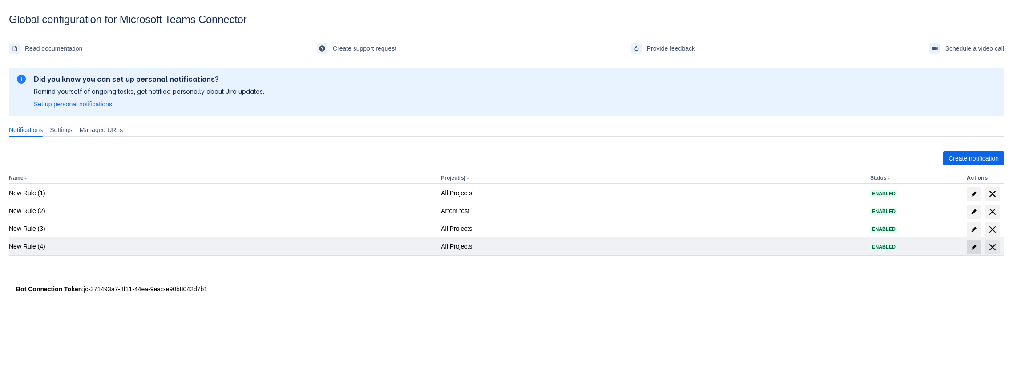 The image size is (1013, 382). What do you see at coordinates (149, 92) in the screenshot?
I see `p: Remind yourself of ongoing tasks, get notified personally about Jira updates.` at bounding box center [149, 92].